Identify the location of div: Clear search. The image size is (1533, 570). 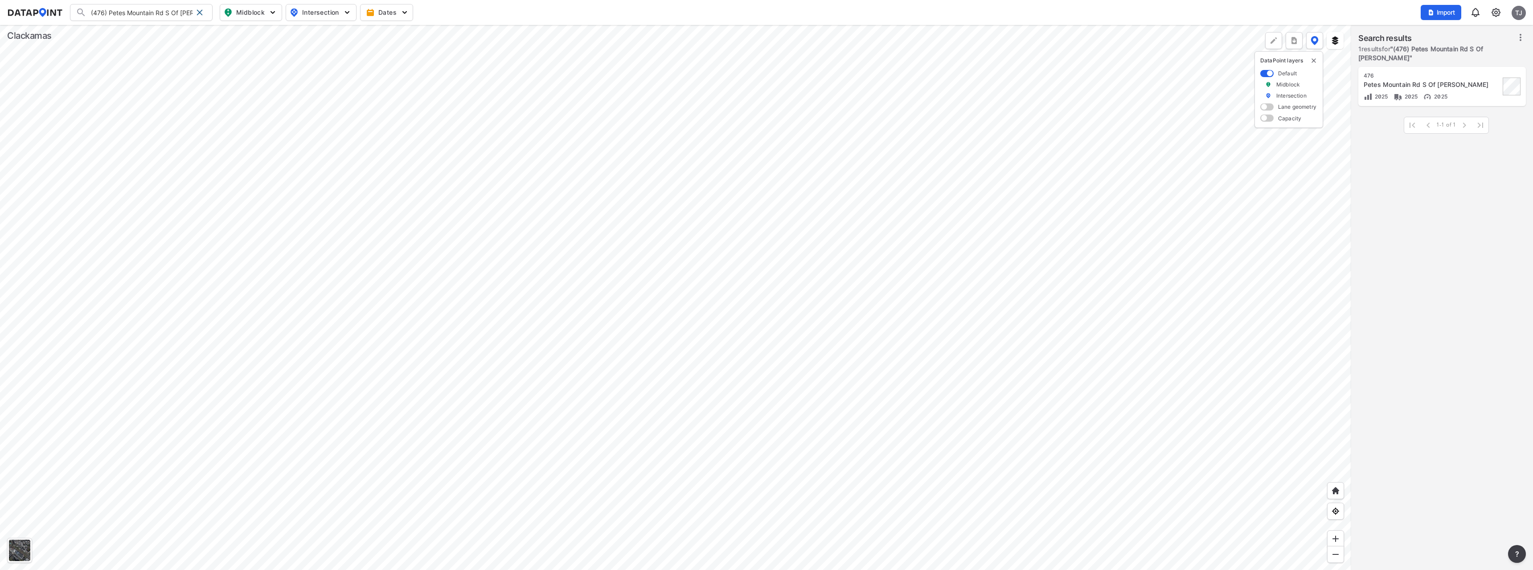
(200, 12).